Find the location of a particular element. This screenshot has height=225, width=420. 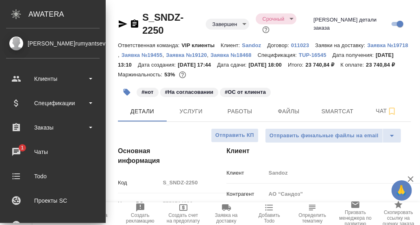

span: Smartcat is located at coordinates (337, 111).